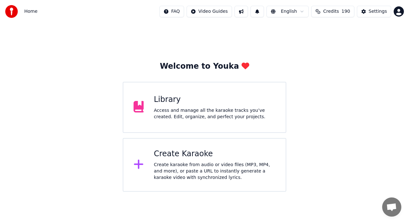  What do you see at coordinates (332, 11) in the screenshot?
I see `button: Credits190` at bounding box center [332, 11].